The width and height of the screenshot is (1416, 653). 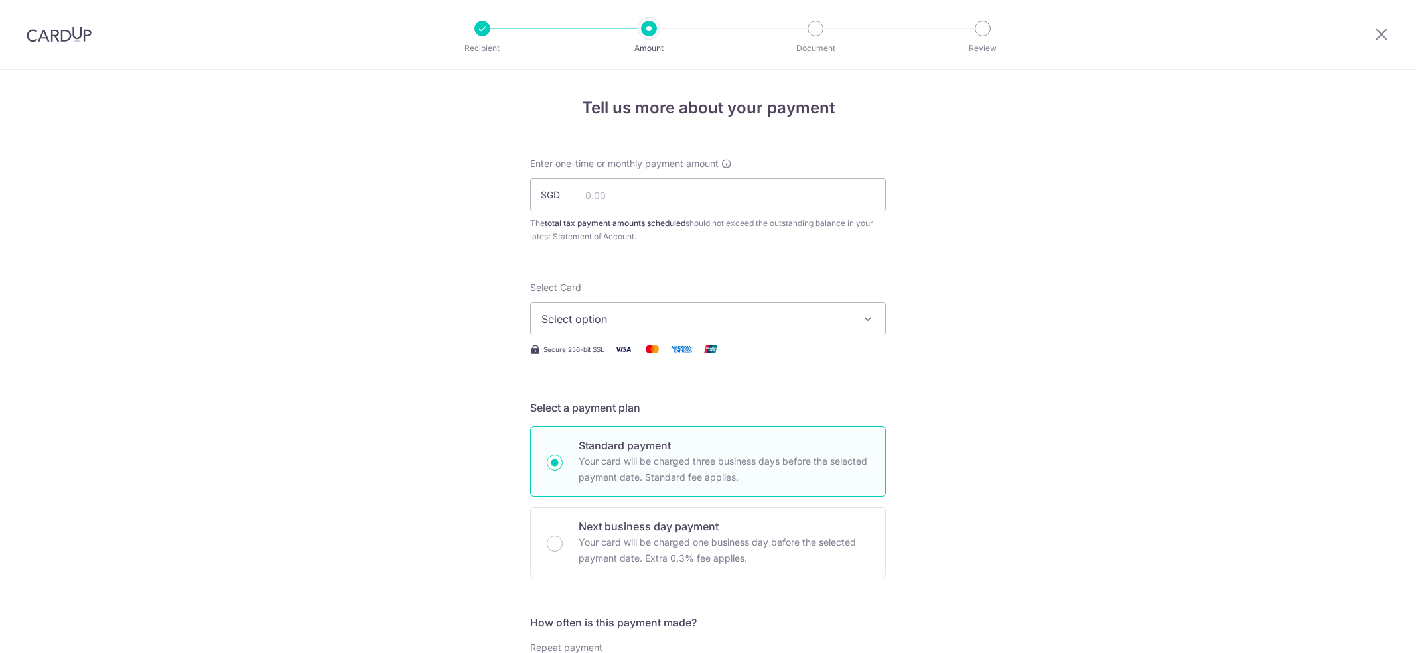 What do you see at coordinates (555, 287) in the screenshot?
I see `span: translation missing: en.payables.payment_networks.credit_card.summary.labels.select_card` at bounding box center [555, 287].